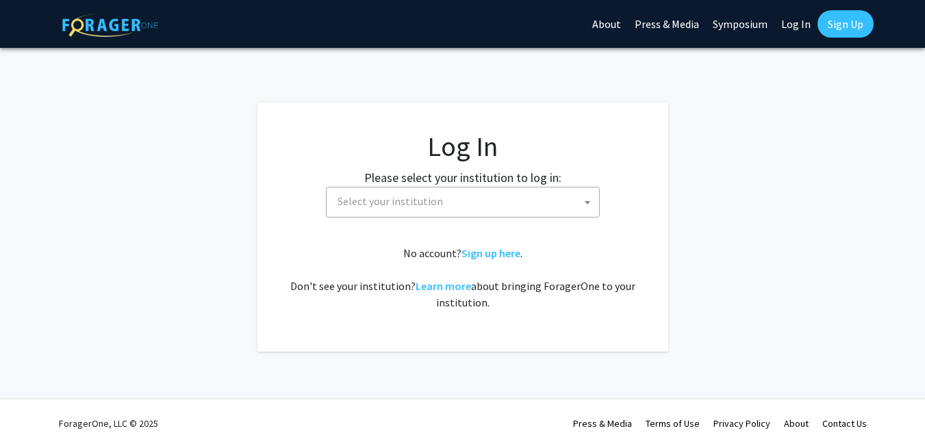 The image size is (925, 433). Describe the element at coordinates (796, 424) in the screenshot. I see `a: About` at that location.